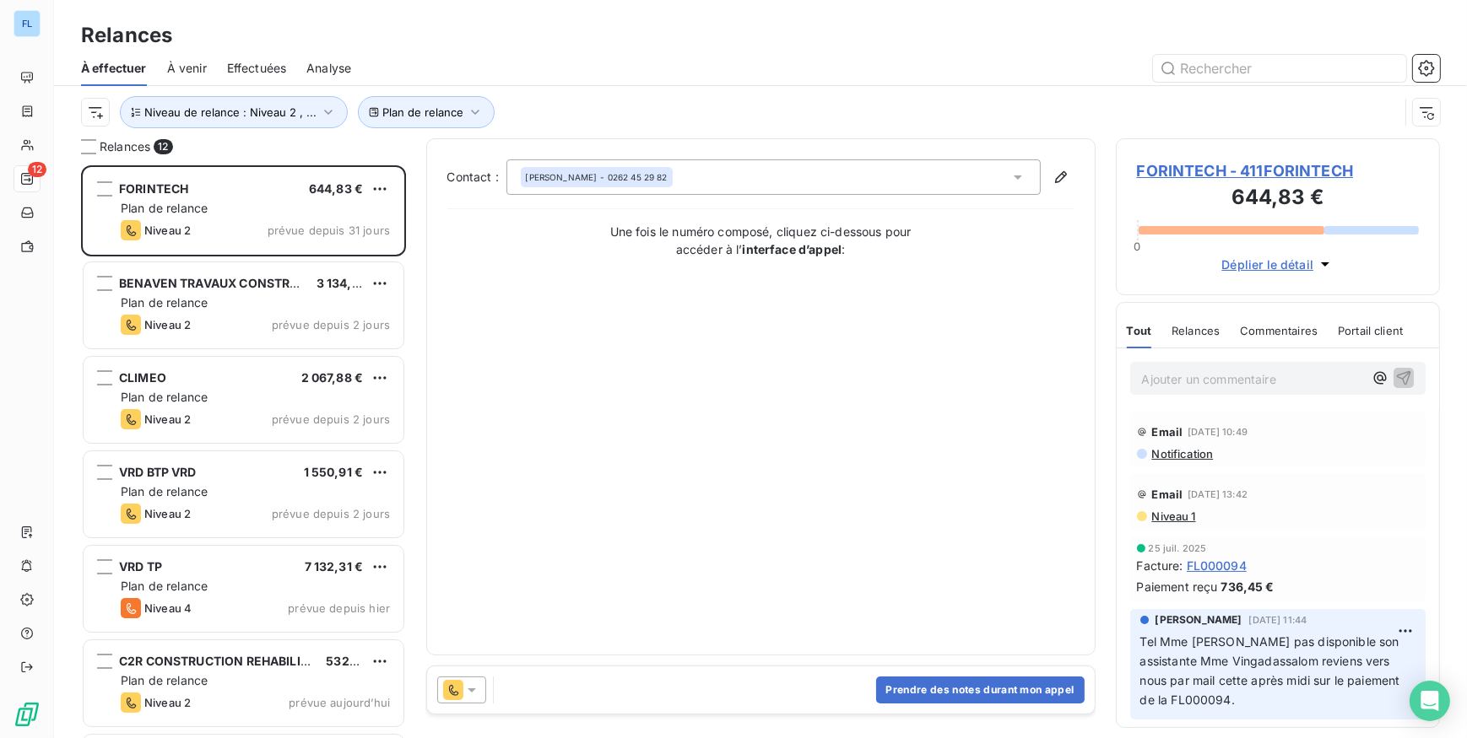 The height and width of the screenshot is (738, 1467). What do you see at coordinates (353, 661) in the screenshot?
I see `span: 532,34 €` at bounding box center [353, 661].